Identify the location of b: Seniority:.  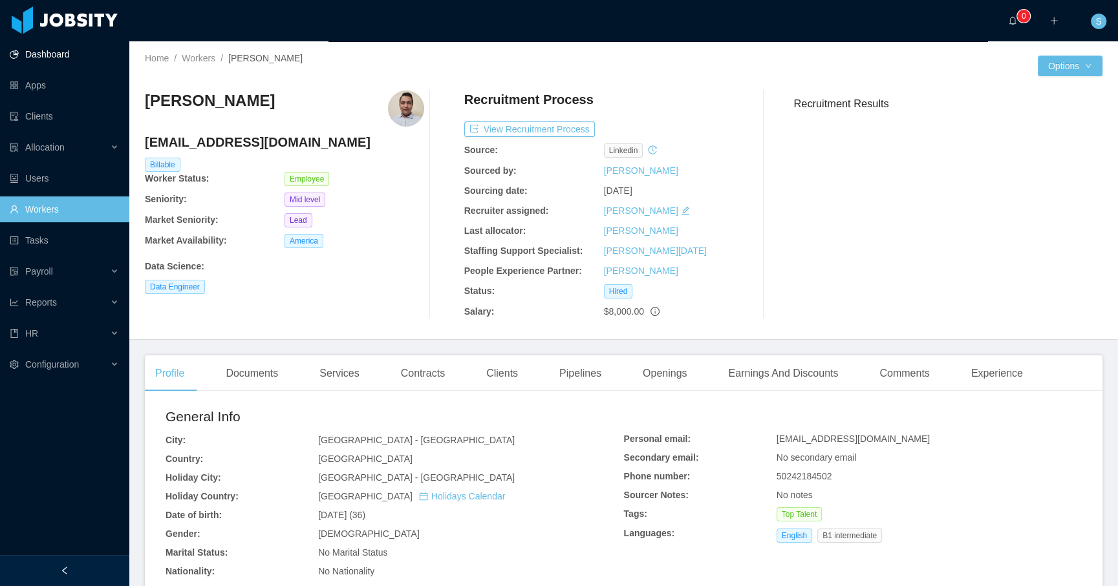
(165, 199).